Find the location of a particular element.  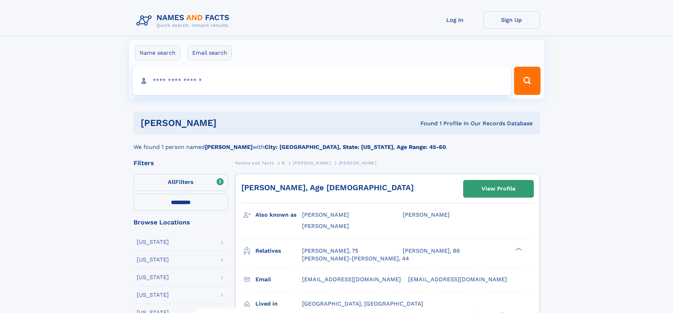

h3: Also known as is located at coordinates (279, 215).